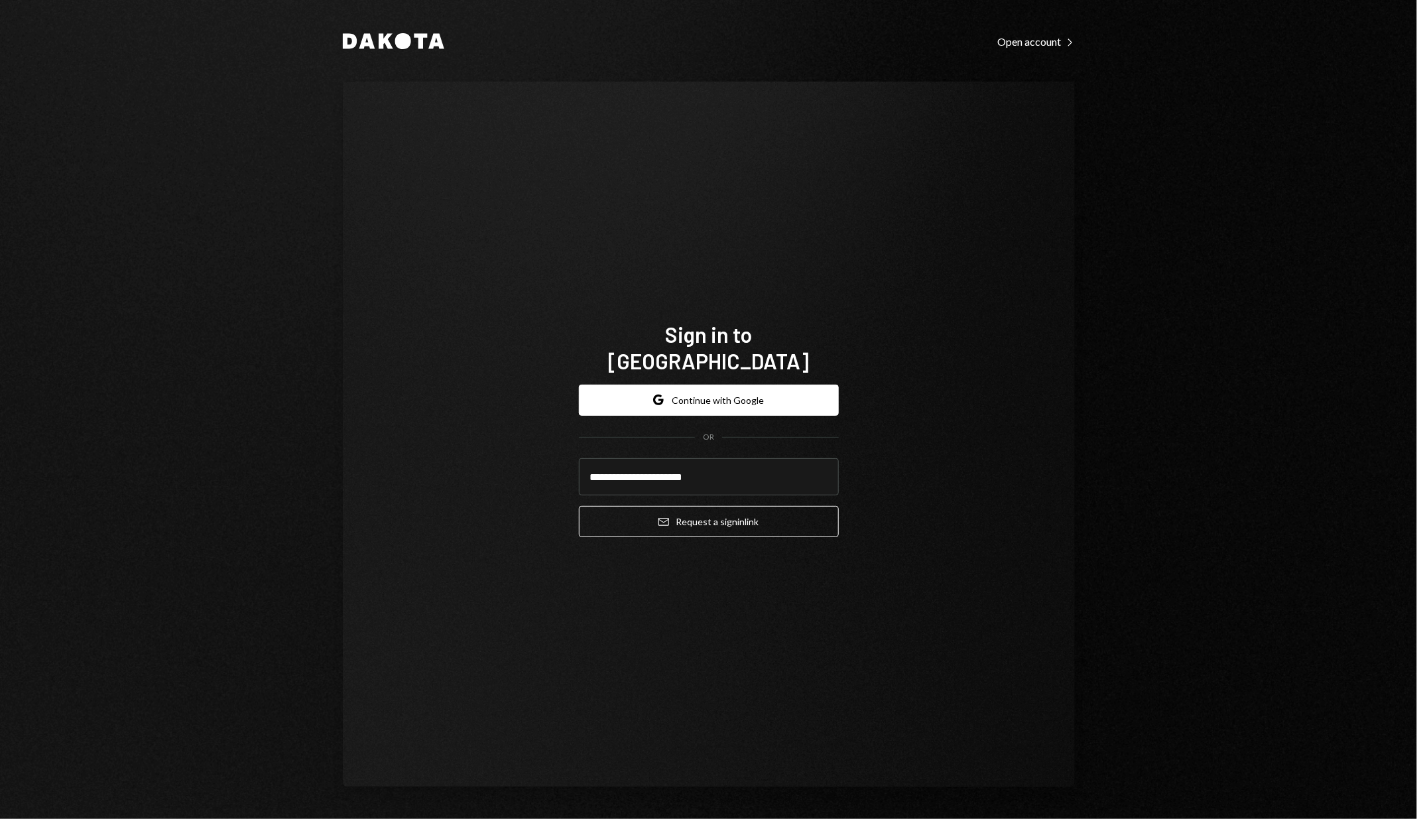 This screenshot has width=1417, height=819. I want to click on a: Open account, so click(1036, 41).